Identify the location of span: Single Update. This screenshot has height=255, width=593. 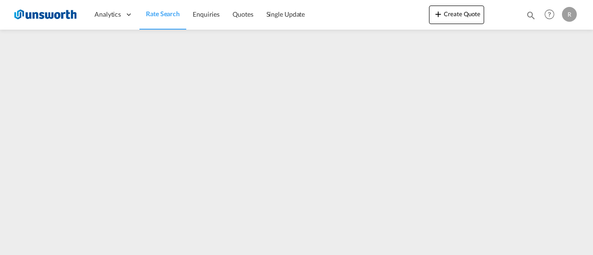
(286, 14).